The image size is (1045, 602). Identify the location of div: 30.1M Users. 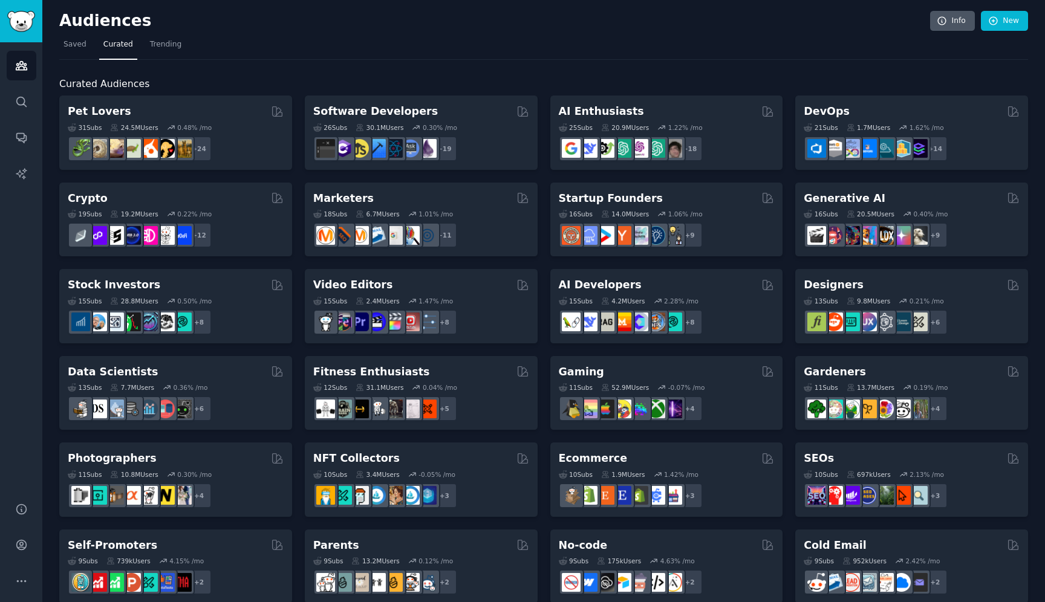
(379, 128).